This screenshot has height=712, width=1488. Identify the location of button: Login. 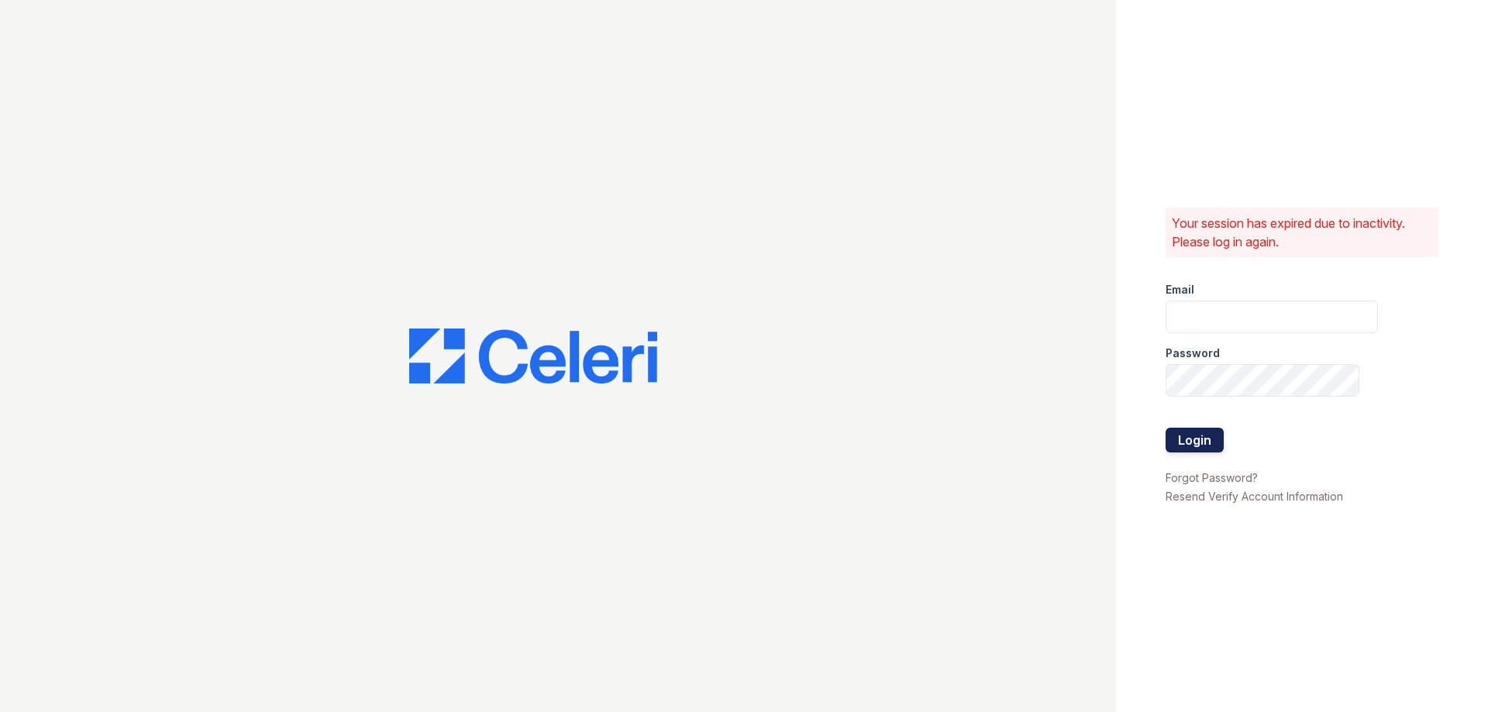
(1194, 440).